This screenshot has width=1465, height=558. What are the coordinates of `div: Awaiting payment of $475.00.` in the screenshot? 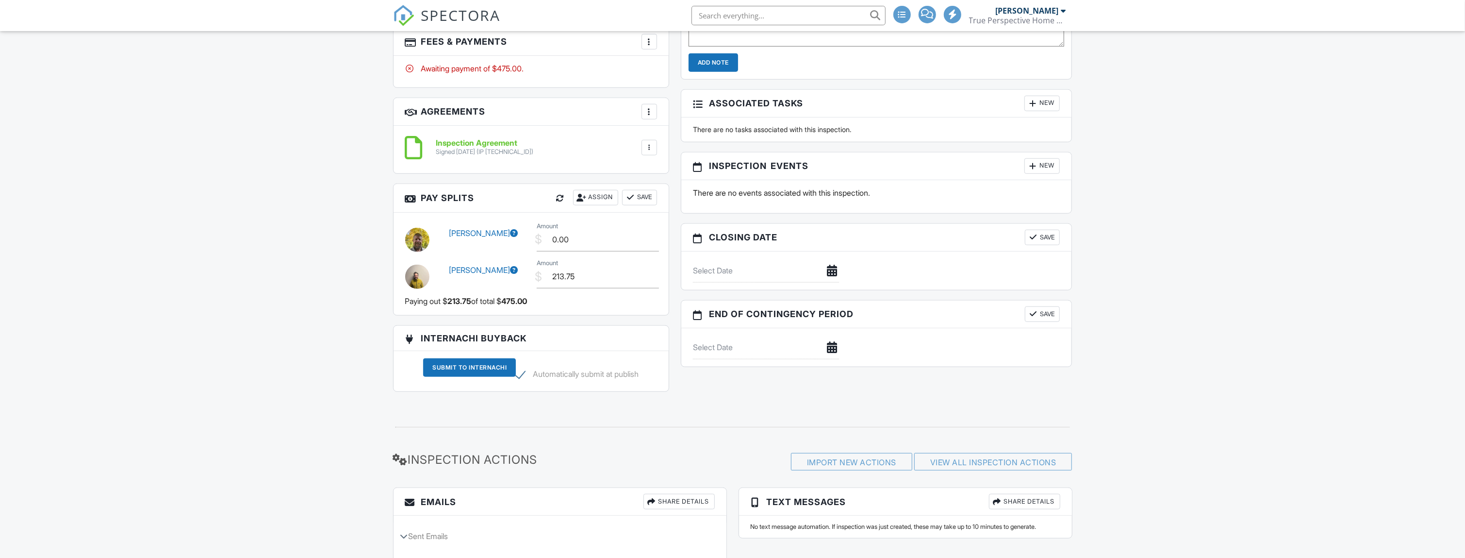 It's located at (531, 68).